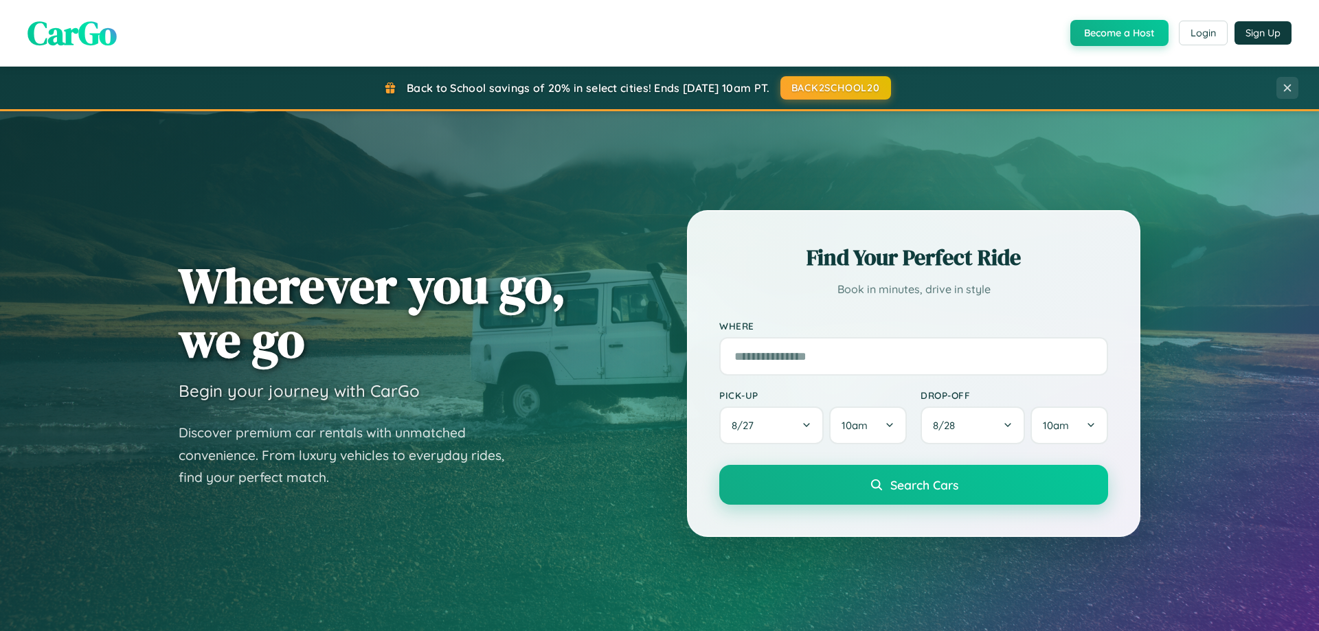  Describe the element at coordinates (835, 88) in the screenshot. I see `button: BACK2SCHOOL20` at that location.